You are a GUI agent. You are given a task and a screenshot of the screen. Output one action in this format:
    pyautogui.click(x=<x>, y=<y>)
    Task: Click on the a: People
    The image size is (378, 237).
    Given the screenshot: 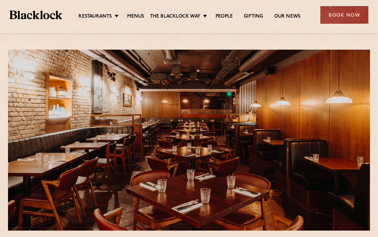 What is the action you would take?
    pyautogui.click(x=224, y=17)
    